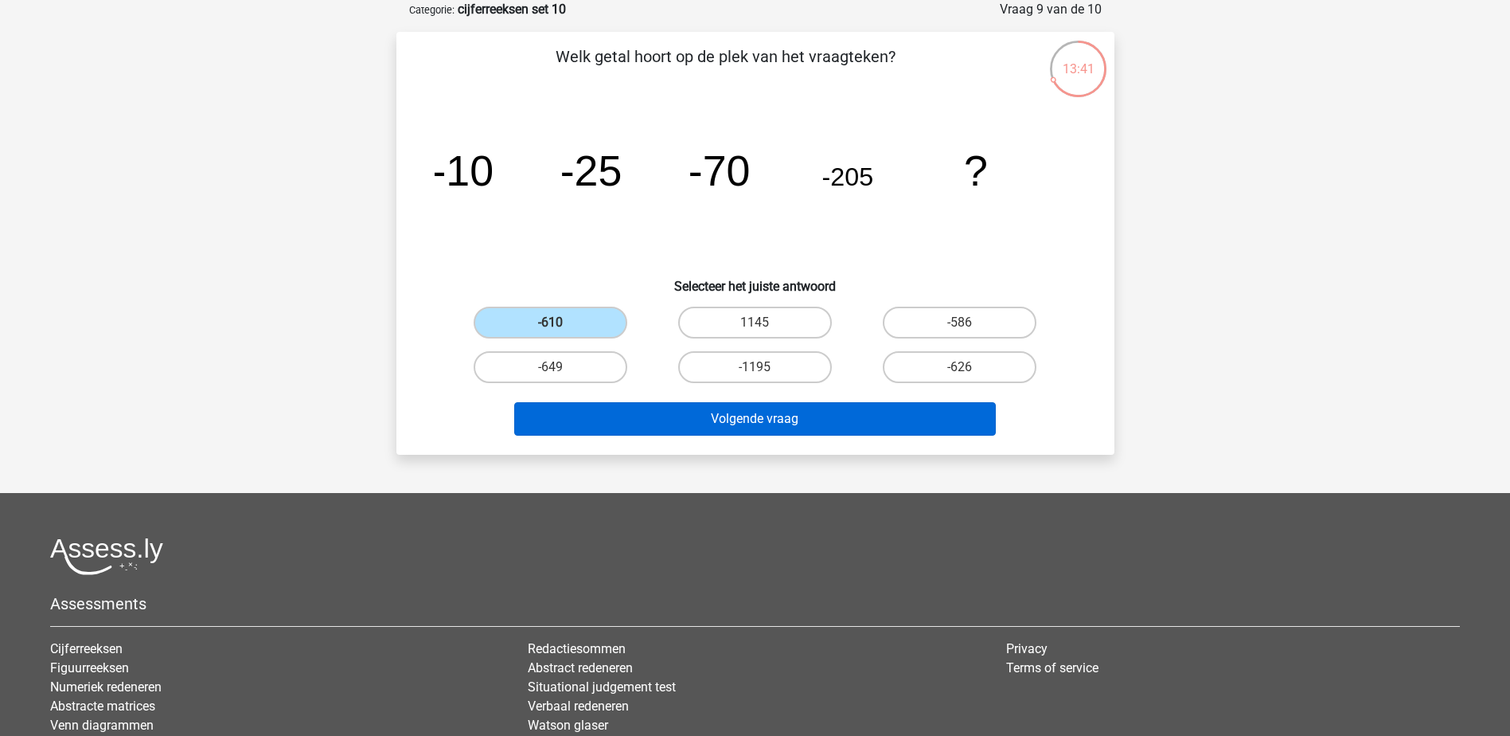 This screenshot has width=1510, height=736. What do you see at coordinates (847, 177) in the screenshot?
I see `tspan: -205` at bounding box center [847, 177].